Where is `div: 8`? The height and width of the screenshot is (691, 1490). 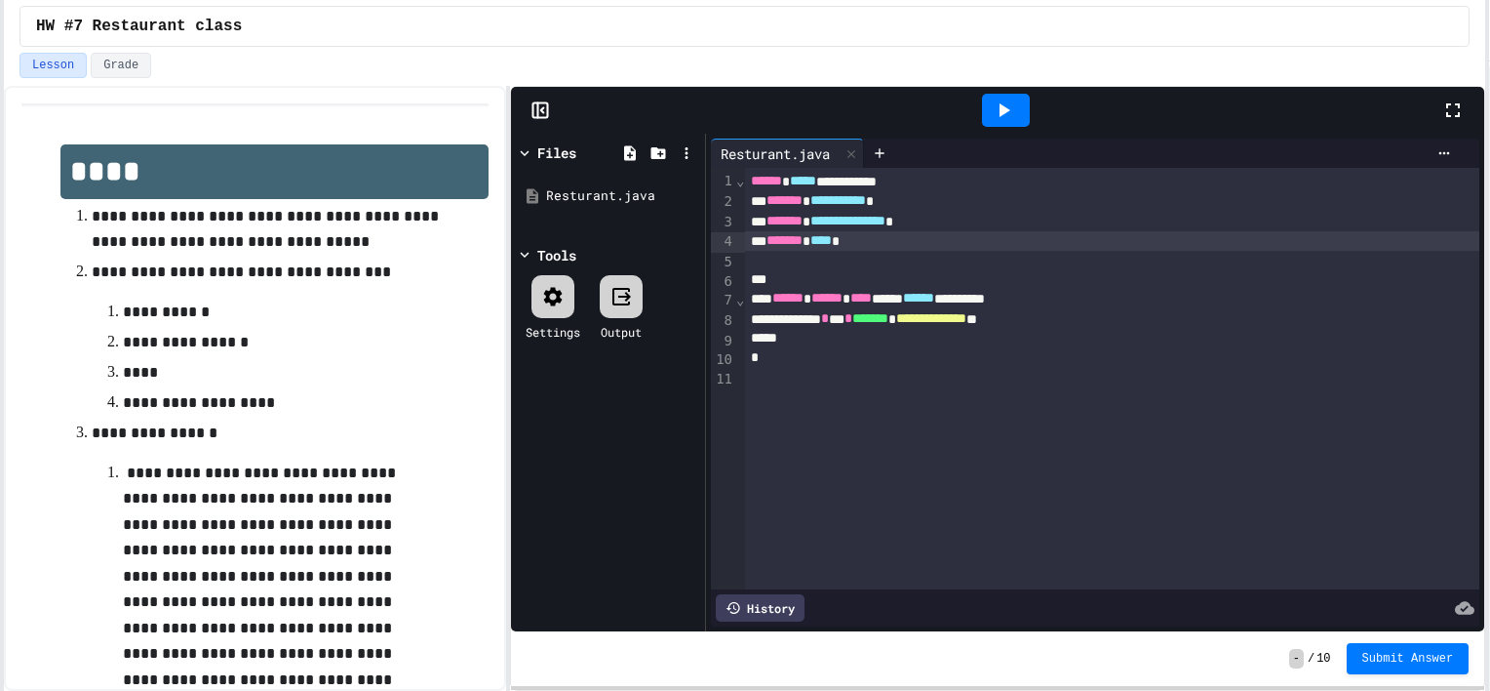
div: 8 is located at coordinates (723, 321).